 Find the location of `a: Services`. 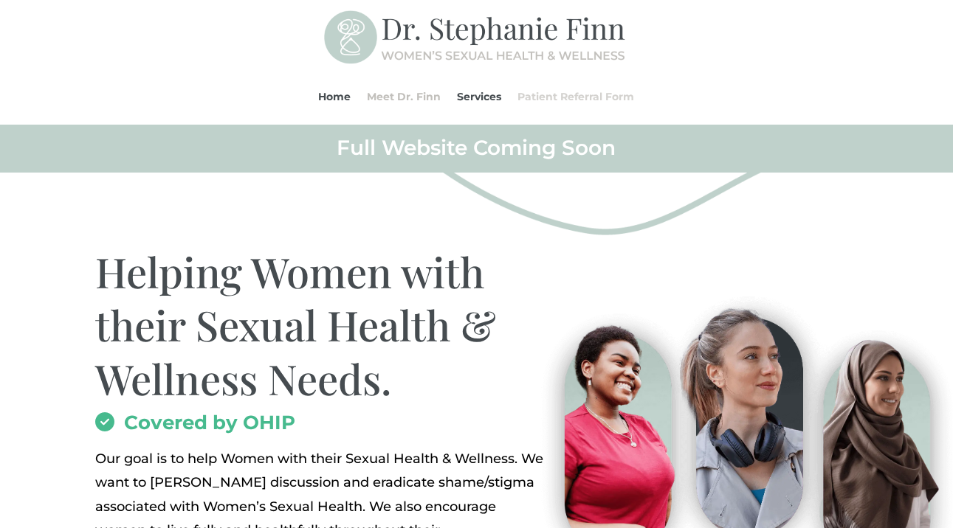

a: Services is located at coordinates (479, 97).